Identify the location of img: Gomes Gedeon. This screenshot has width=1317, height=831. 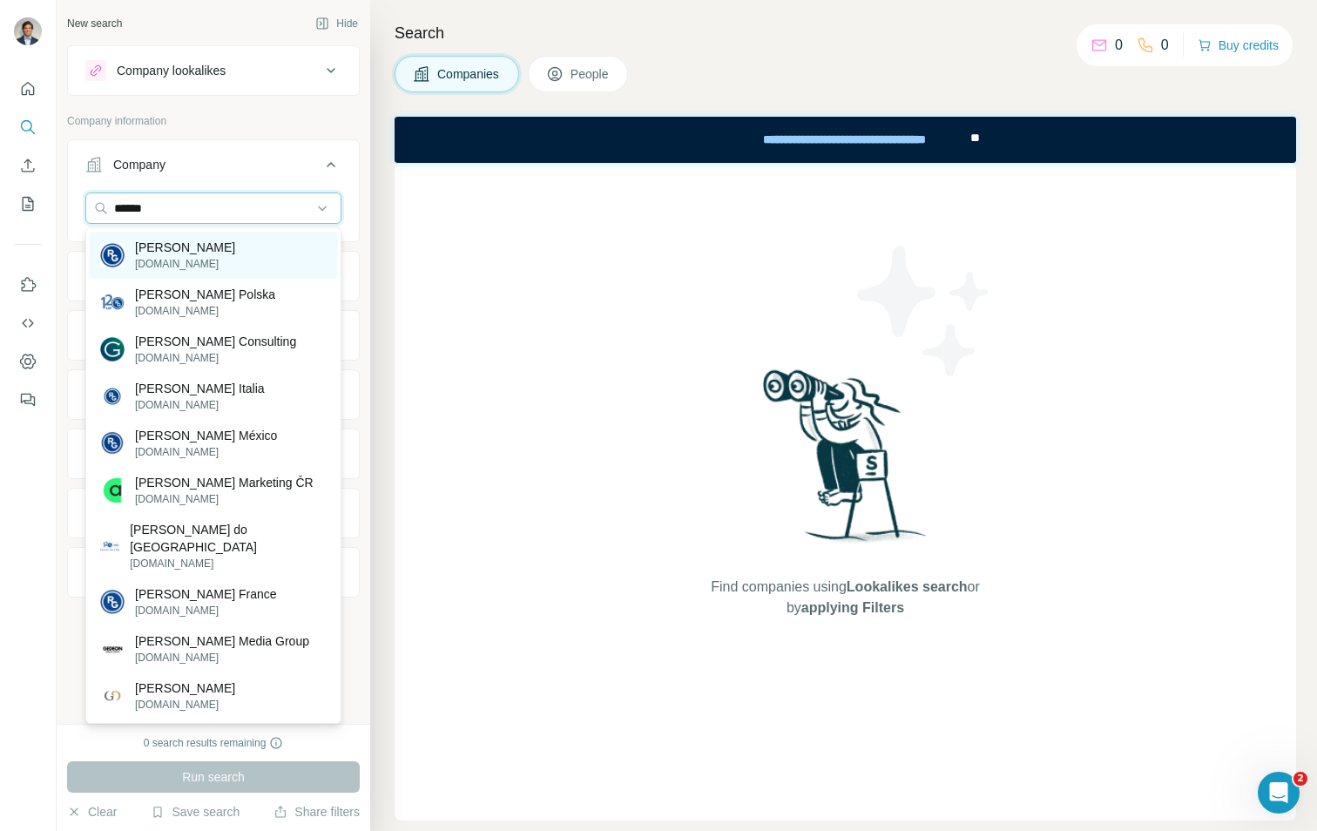
(112, 696).